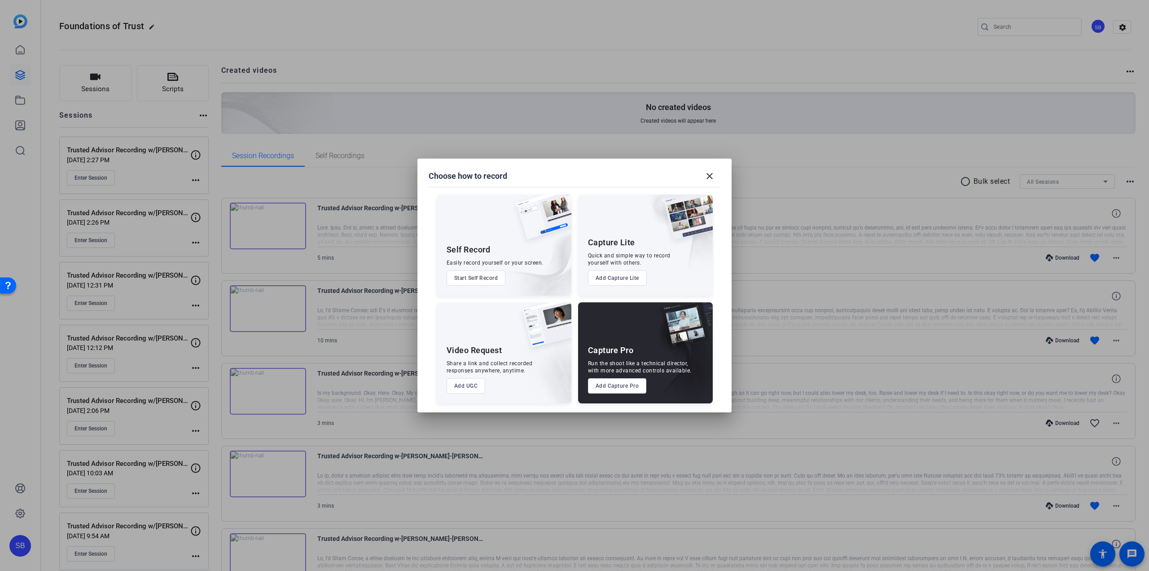  I want to click on mat-icon: close, so click(710, 176).